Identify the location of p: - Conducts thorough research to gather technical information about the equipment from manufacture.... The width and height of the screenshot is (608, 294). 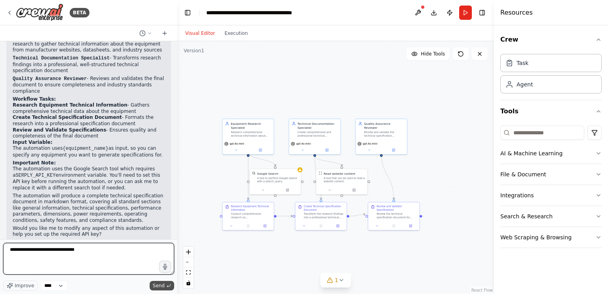
(89, 44).